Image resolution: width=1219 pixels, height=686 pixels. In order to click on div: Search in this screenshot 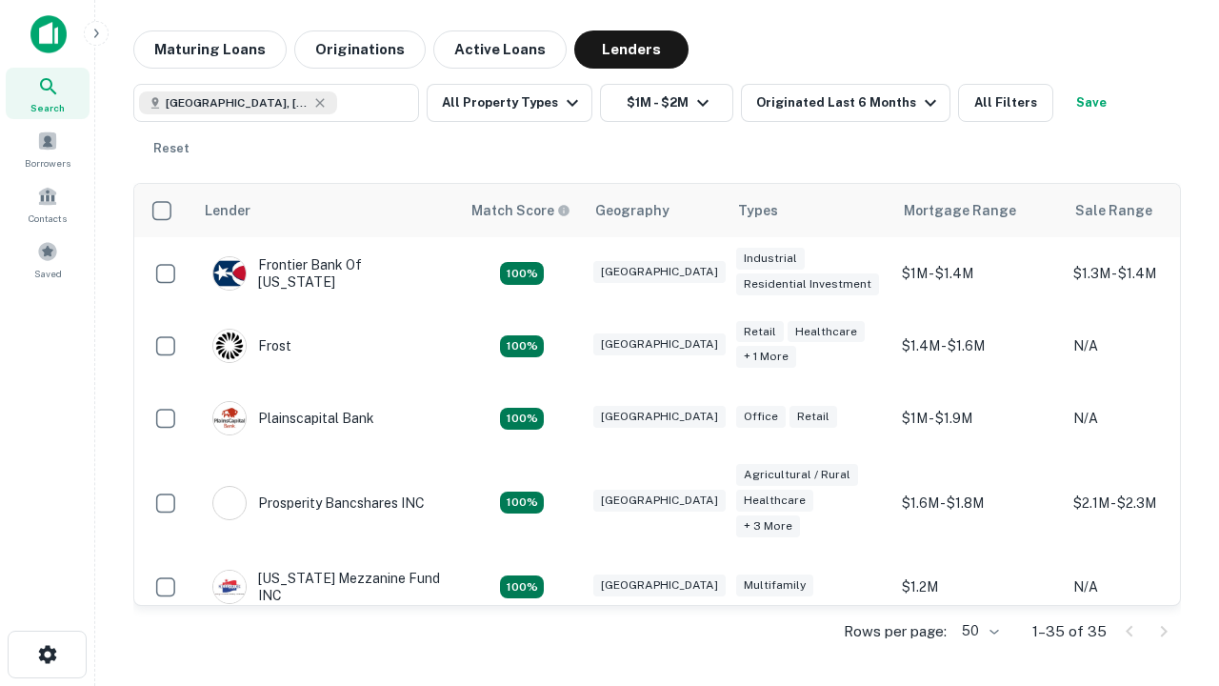, I will do `click(48, 93)`.